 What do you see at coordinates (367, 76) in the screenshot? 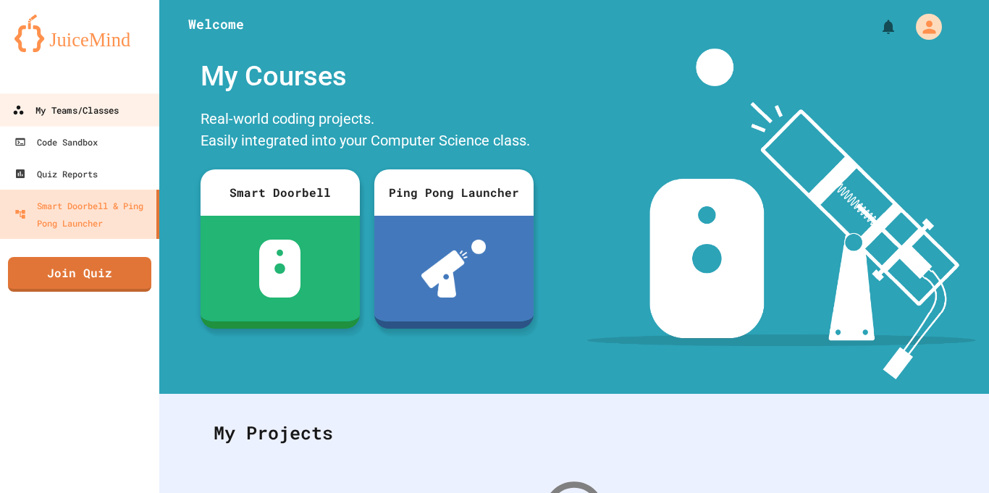
I see `div: My Courses` at bounding box center [367, 76].